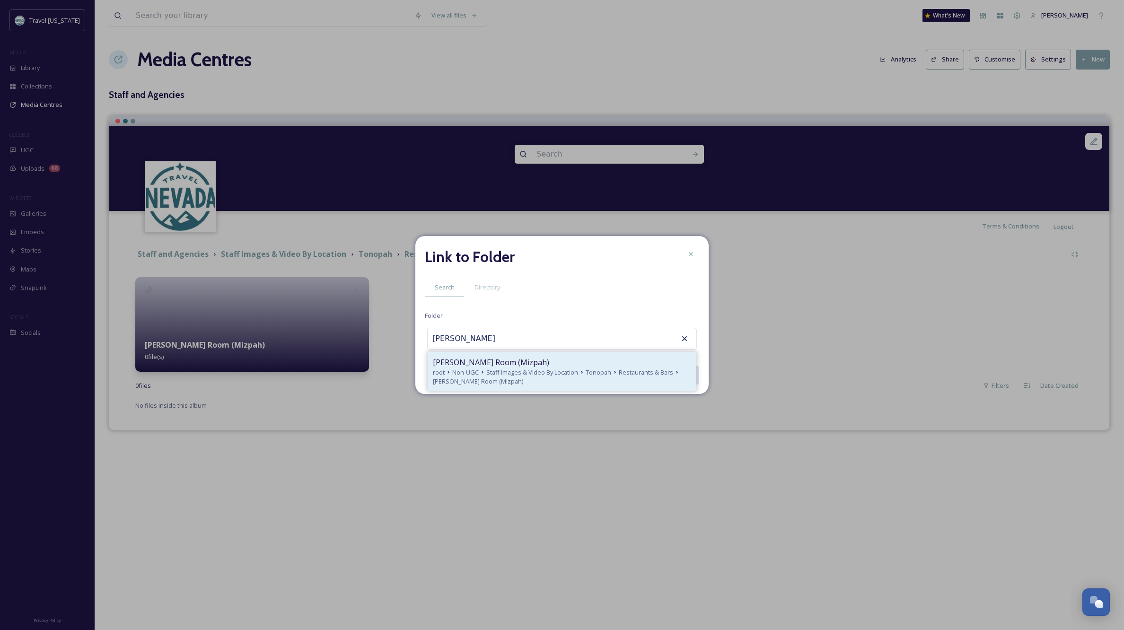 The width and height of the screenshot is (1124, 630). Describe the element at coordinates (480, 339) in the screenshot. I see `input: Search for a folder` at that location.